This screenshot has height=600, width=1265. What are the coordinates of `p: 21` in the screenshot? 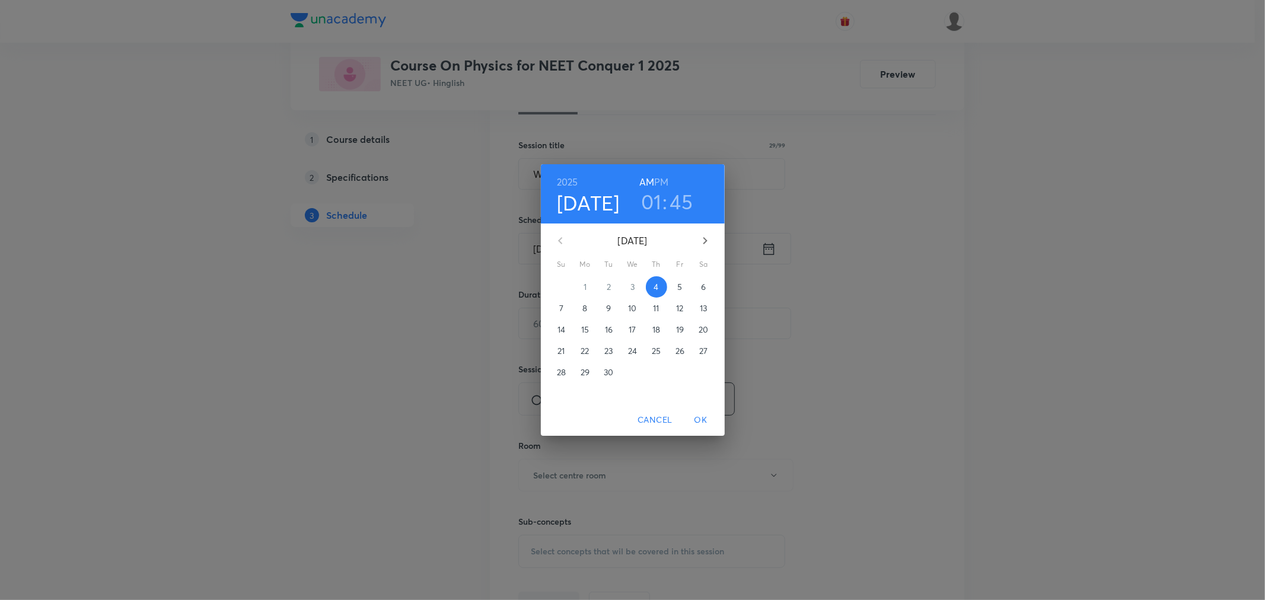 It's located at (561, 351).